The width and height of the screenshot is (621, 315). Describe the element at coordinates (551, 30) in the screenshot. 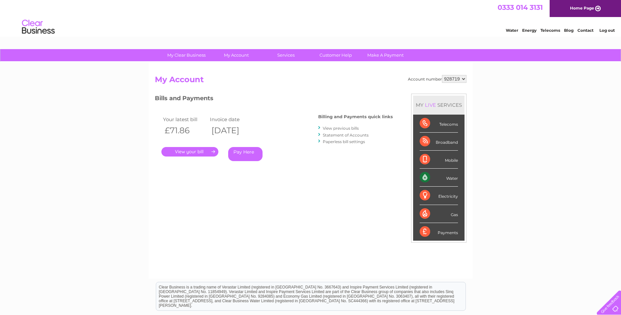

I see `a: Telecoms` at that location.